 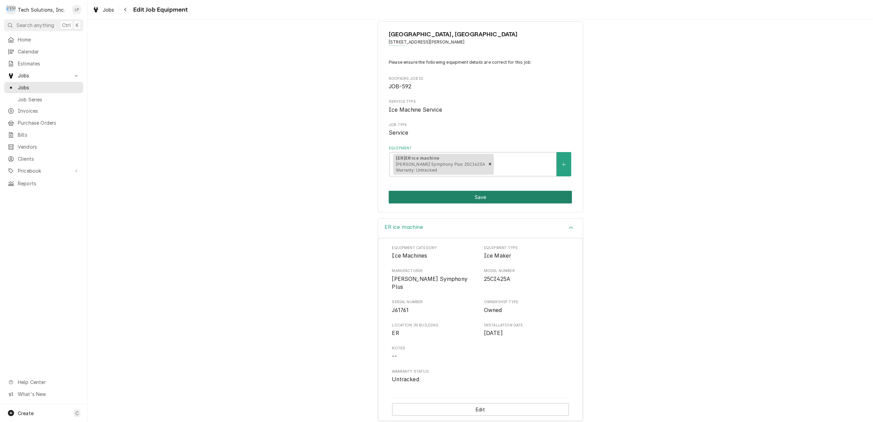 I want to click on span: Ice Machine Service, so click(x=415, y=110).